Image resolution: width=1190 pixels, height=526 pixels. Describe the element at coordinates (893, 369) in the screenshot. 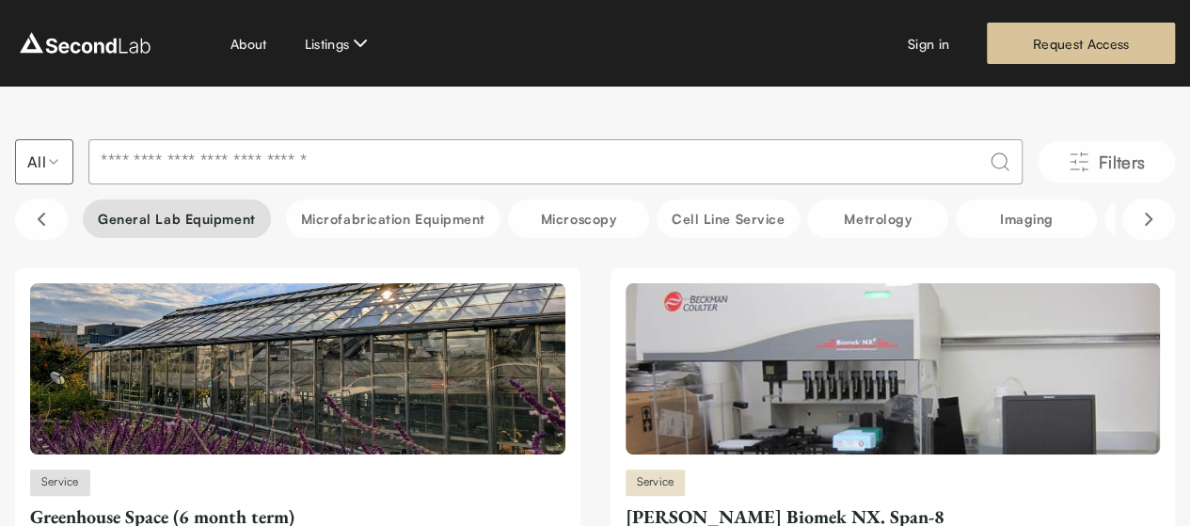

I see `img: Beckman-Coulter Biomek NX. Span-8` at that location.